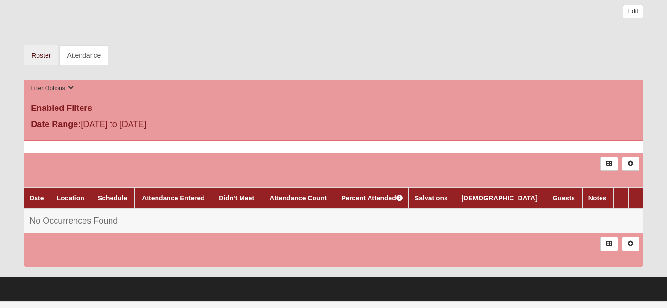 This screenshot has height=308, width=667. Describe the element at coordinates (52, 88) in the screenshot. I see `button: Filter Options` at that location.